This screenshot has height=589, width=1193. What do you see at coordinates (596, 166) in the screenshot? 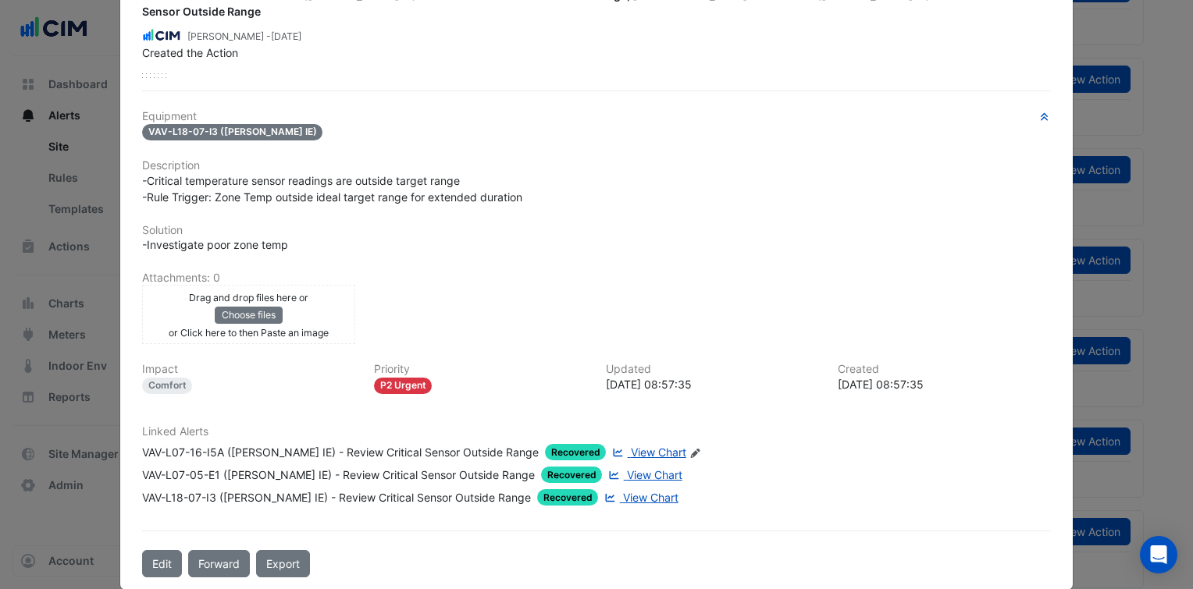
I see `h6: Description` at bounding box center [596, 166].